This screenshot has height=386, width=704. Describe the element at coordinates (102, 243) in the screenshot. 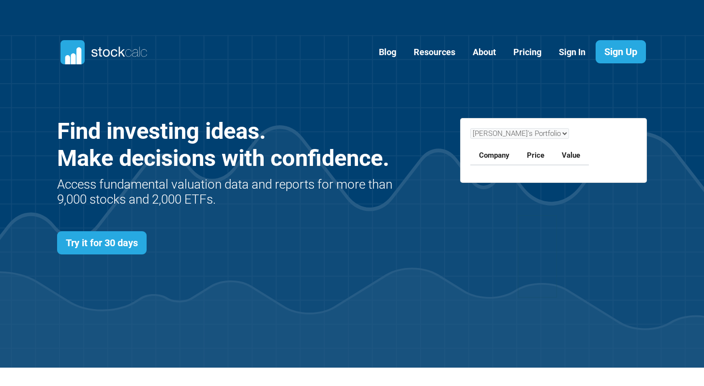

I see `a: Try it for 30 days` at that location.